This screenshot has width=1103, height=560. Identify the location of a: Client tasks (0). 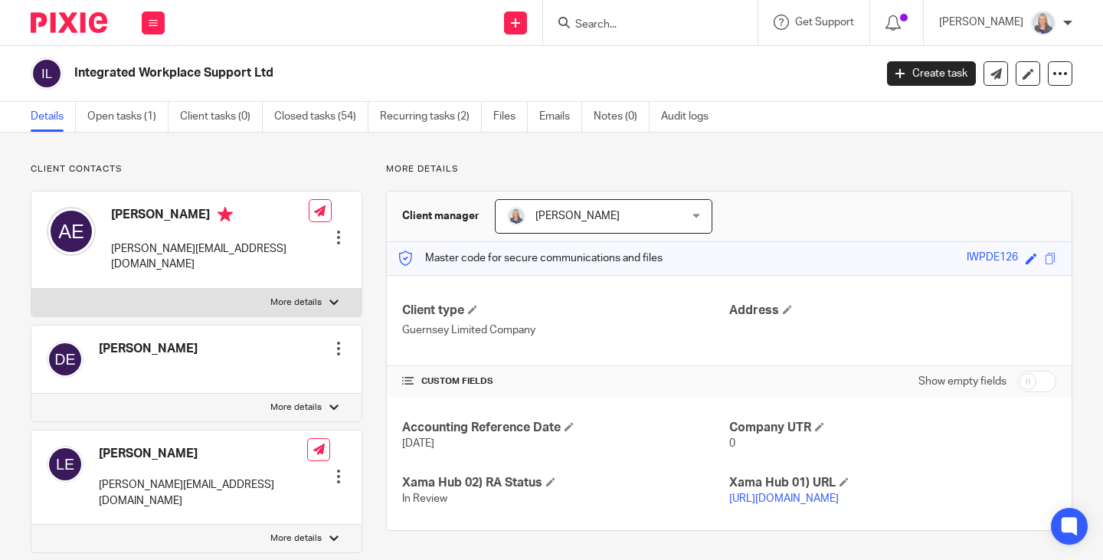
(221, 116).